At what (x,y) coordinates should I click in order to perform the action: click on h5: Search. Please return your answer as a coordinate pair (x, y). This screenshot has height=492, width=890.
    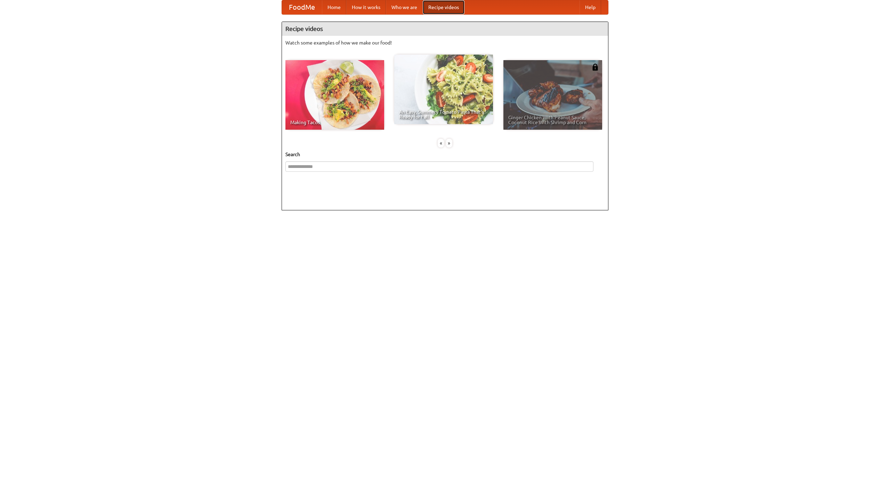
    Looking at the image, I should click on (445, 154).